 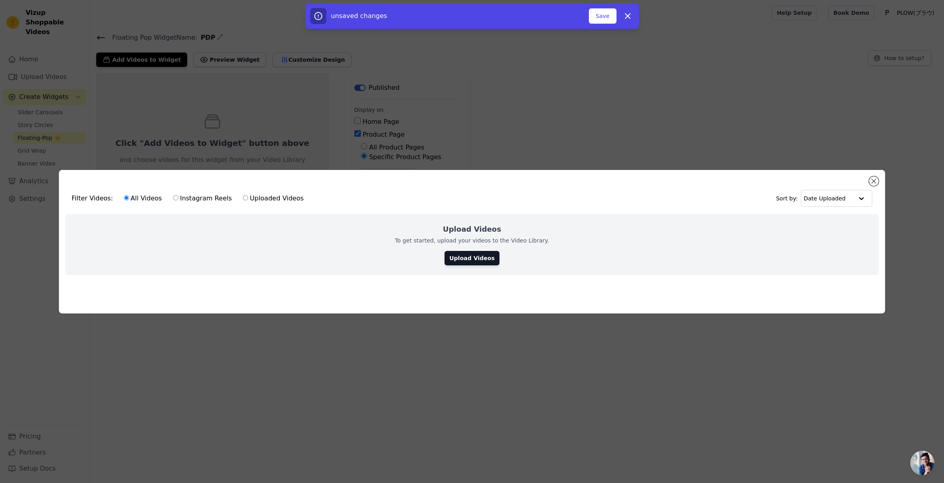 What do you see at coordinates (359, 16) in the screenshot?
I see `span: unsaved changes` at bounding box center [359, 16].